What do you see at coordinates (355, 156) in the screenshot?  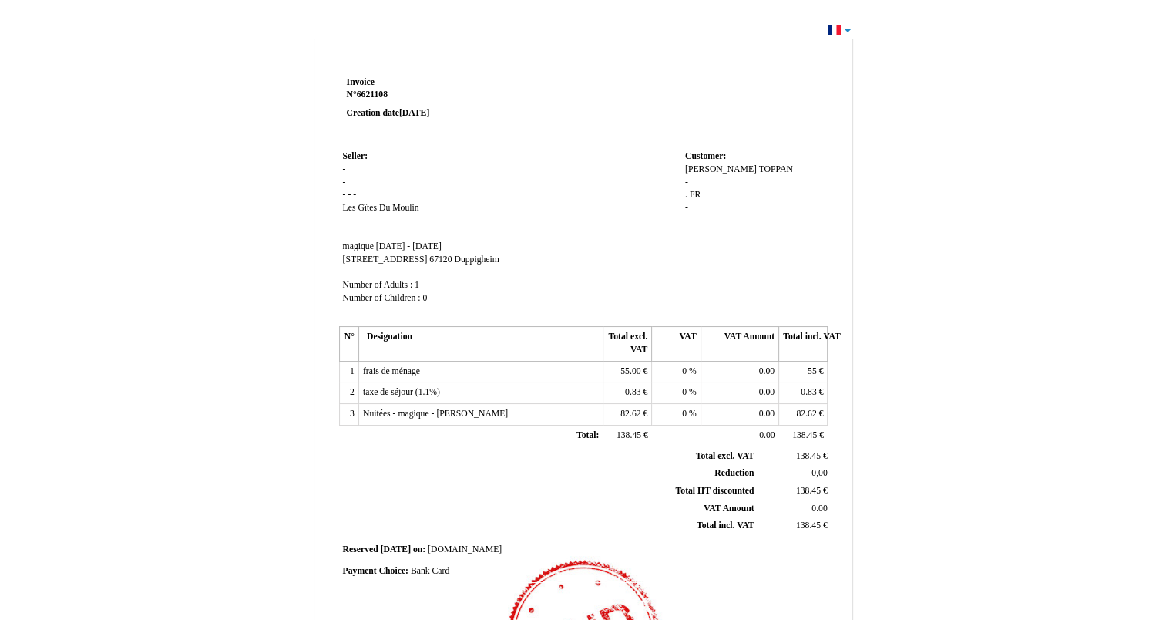 I see `span: Seller:` at bounding box center [355, 156].